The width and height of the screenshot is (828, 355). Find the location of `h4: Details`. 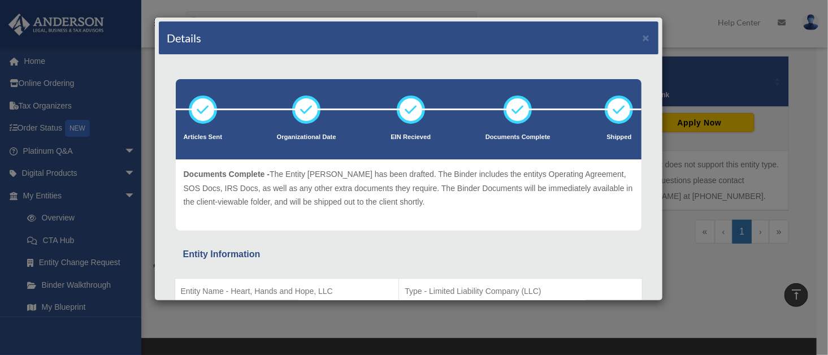

h4: Details is located at coordinates (184, 38).